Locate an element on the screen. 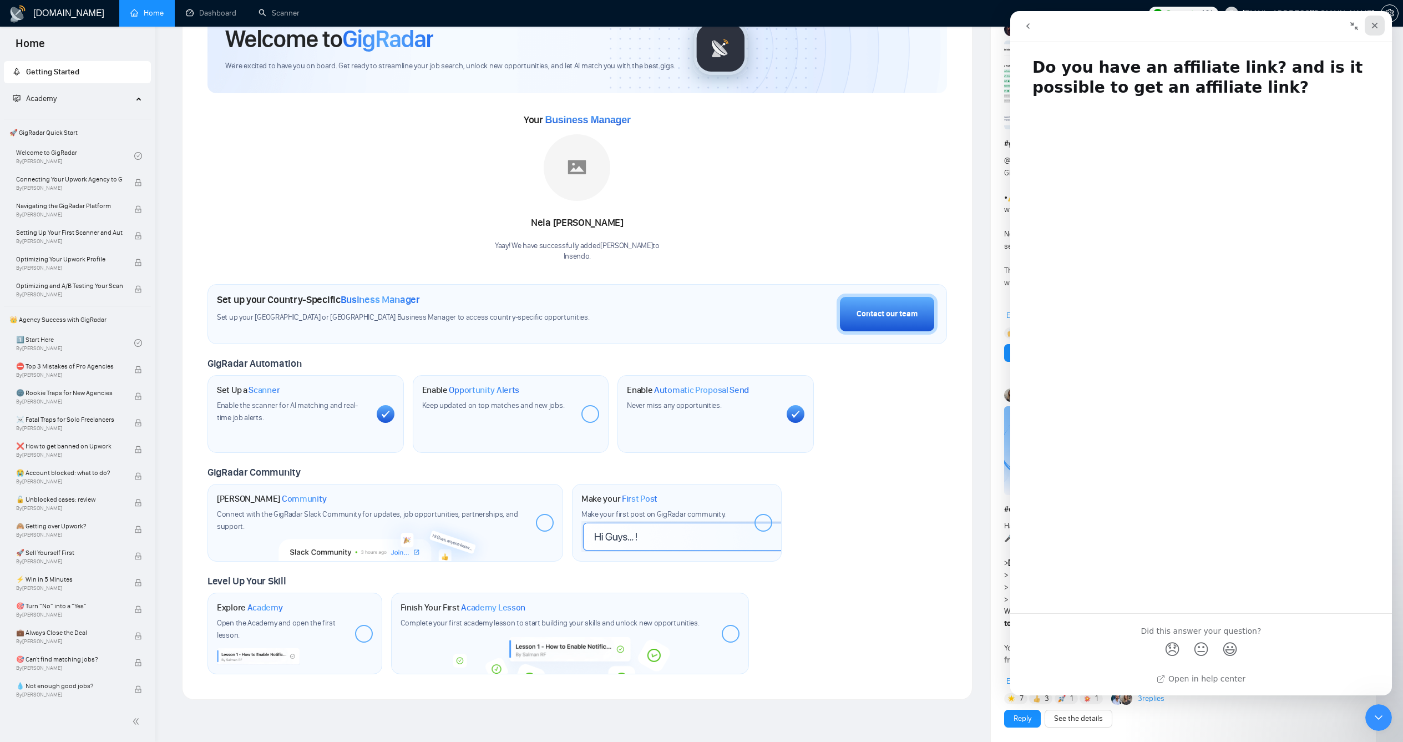 The height and width of the screenshot is (742, 1403). span: fund-projection-screen is located at coordinates (17, 98).